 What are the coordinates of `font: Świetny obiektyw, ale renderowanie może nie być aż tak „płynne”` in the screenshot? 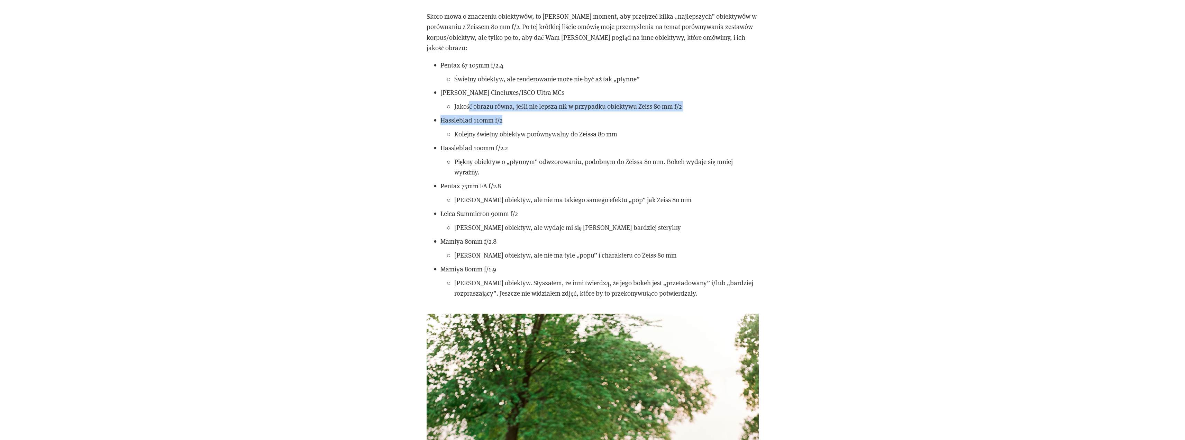 It's located at (547, 79).